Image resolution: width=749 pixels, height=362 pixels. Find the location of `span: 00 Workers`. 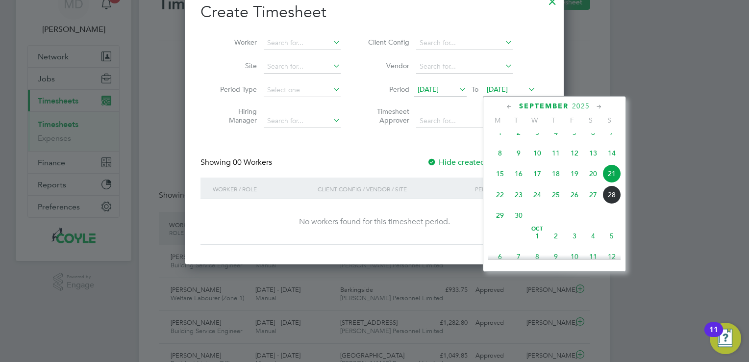

span: 00 Workers is located at coordinates (253, 162).